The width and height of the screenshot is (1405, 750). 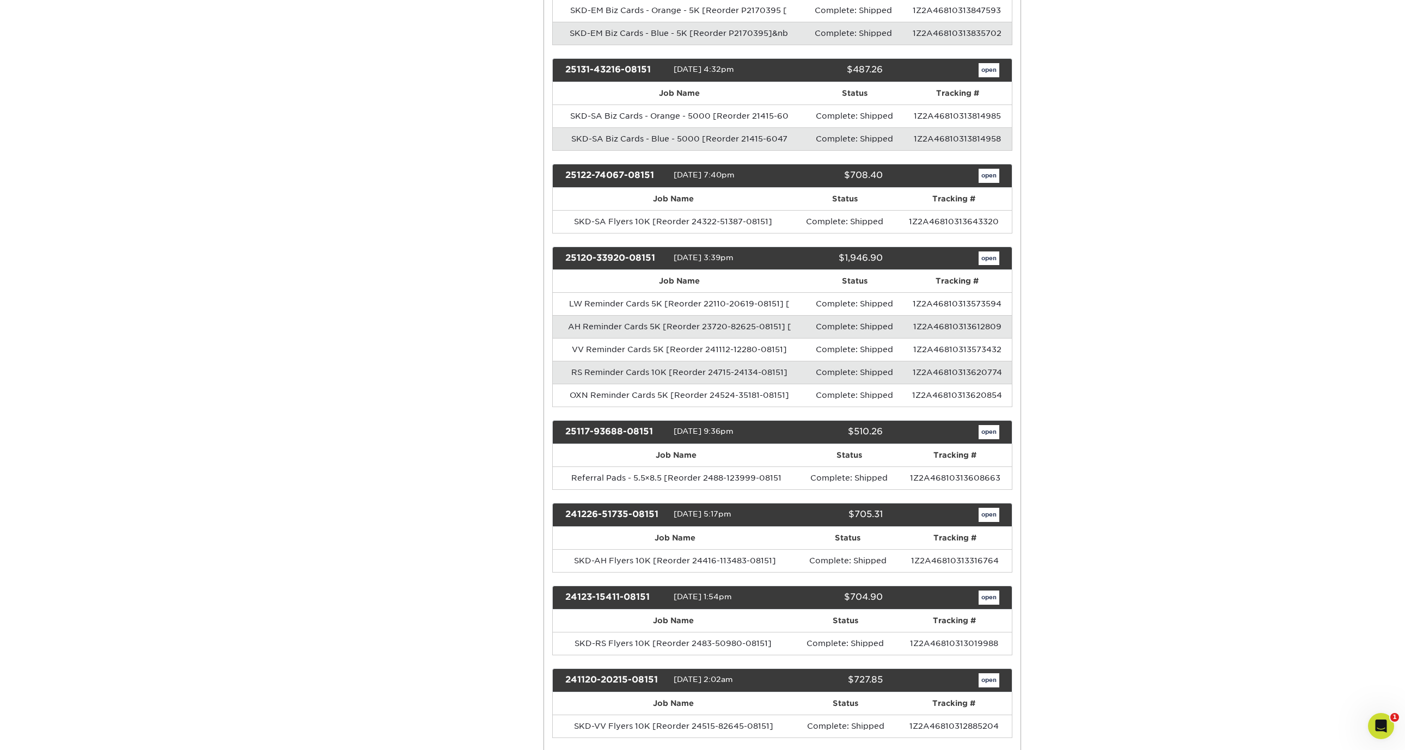 I want to click on td: 1Z2A46810313573594, so click(x=957, y=304).